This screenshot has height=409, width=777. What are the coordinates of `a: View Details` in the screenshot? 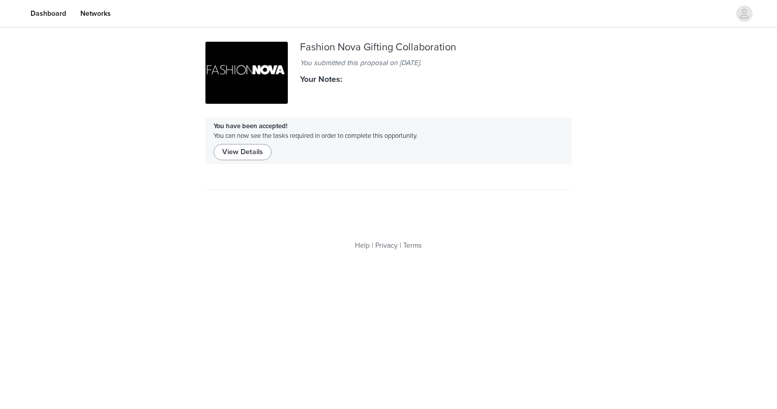 It's located at (242, 148).